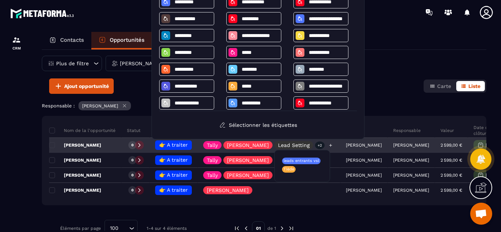  Describe the element at coordinates (16, 48) in the screenshot. I see `p: CRM` at that location.